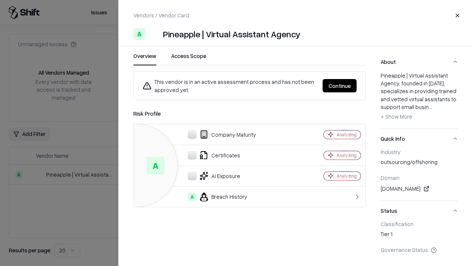  Describe the element at coordinates (145, 59) in the screenshot. I see `button: Overview` at that location.